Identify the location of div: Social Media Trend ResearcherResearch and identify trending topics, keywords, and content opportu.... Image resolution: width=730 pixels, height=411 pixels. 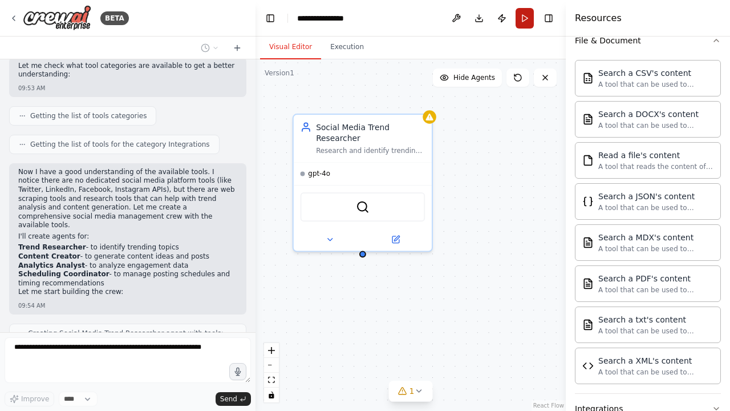
(363, 183).